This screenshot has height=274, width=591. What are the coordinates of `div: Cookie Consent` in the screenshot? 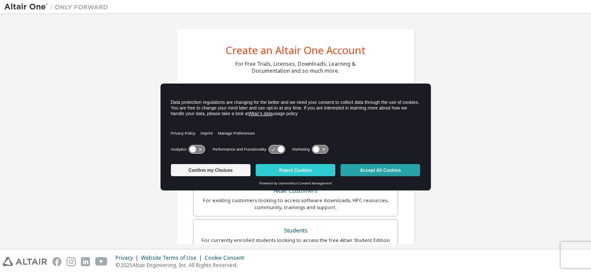 It's located at (227, 258).